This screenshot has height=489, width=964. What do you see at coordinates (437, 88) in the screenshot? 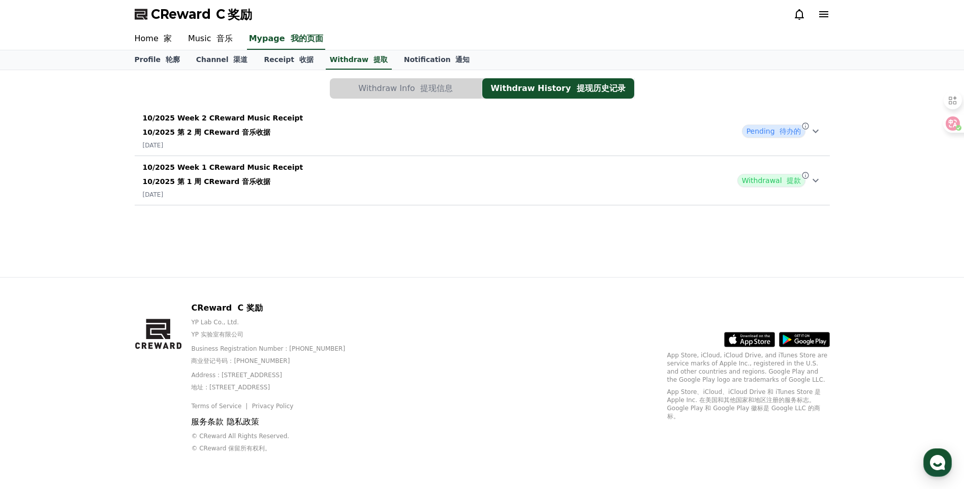
I see `font: 提现信息` at bounding box center [437, 88].